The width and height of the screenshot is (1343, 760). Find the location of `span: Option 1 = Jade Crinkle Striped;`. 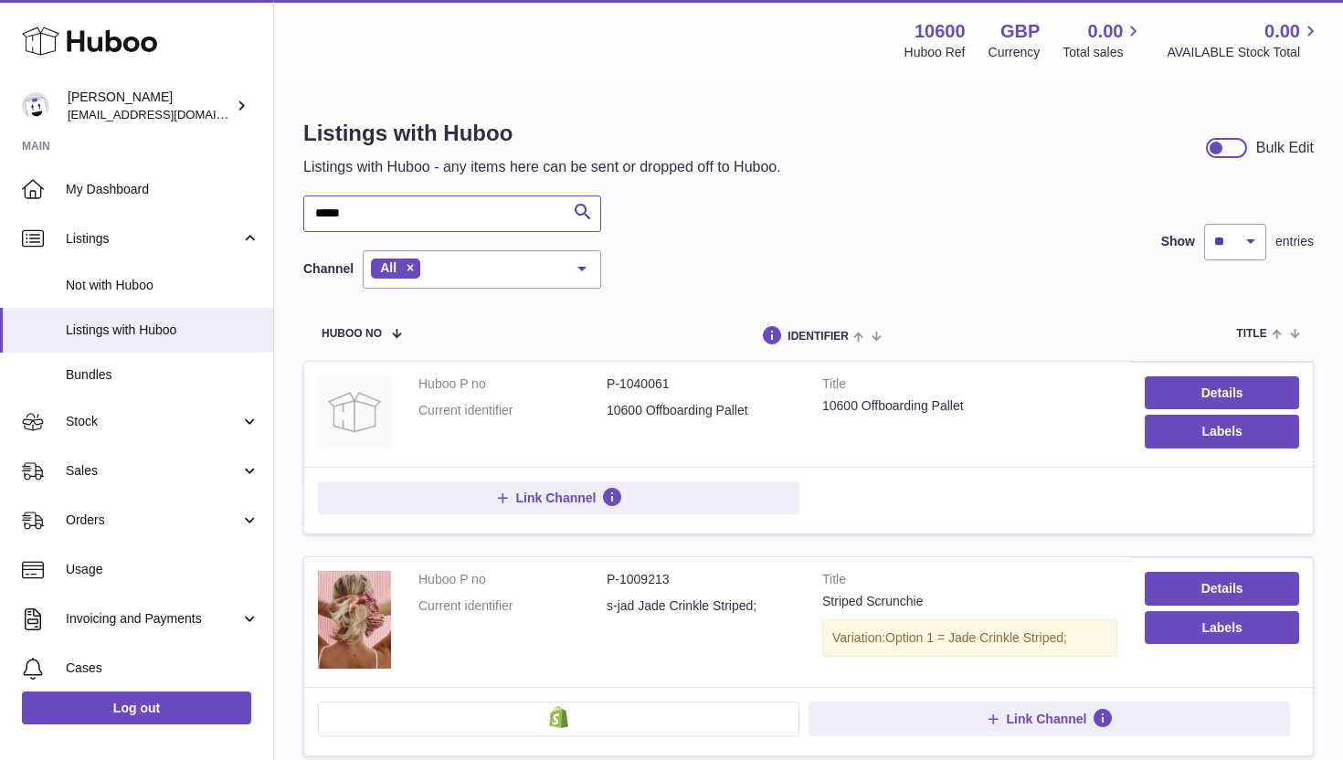

span: Option 1 = Jade Crinkle Striped; is located at coordinates (976, 638).